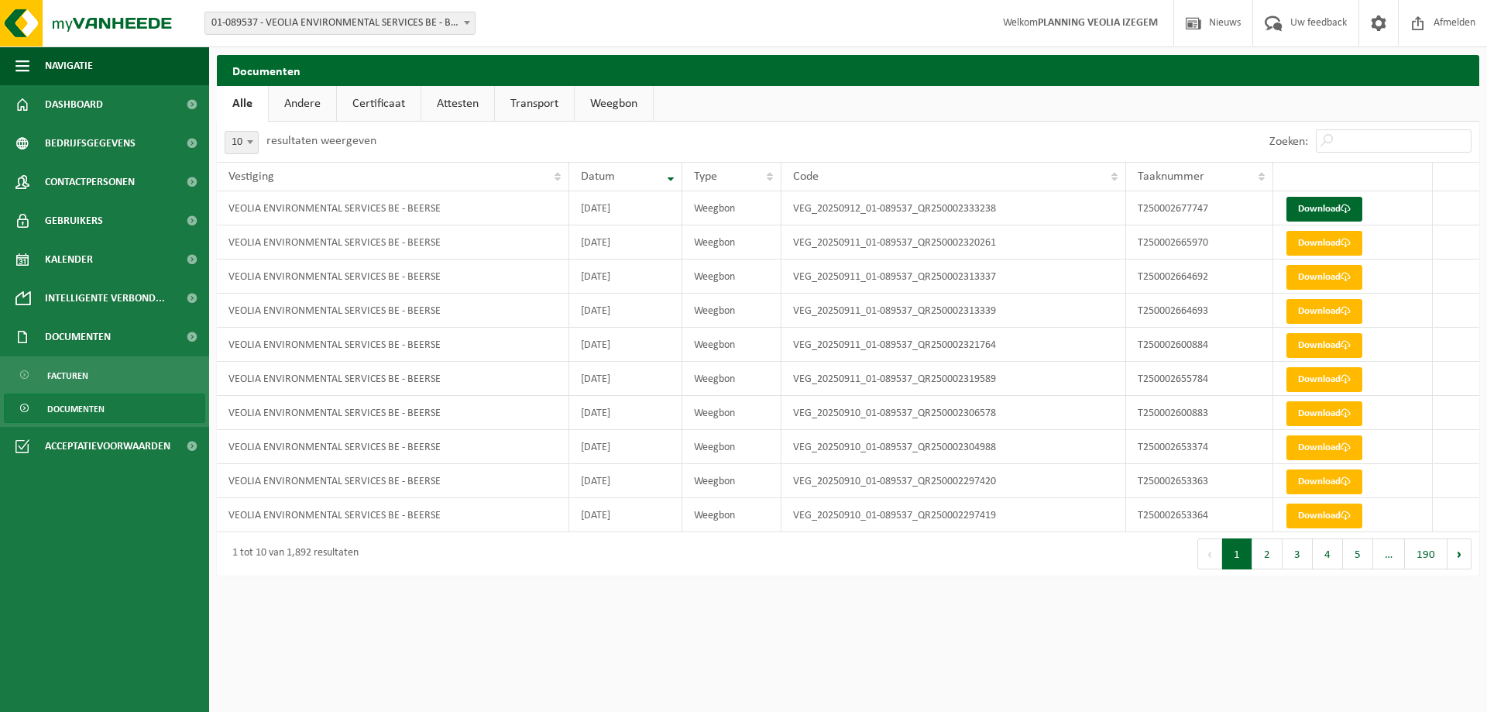  What do you see at coordinates (1199, 515) in the screenshot?
I see `td: T250002653364` at bounding box center [1199, 515].